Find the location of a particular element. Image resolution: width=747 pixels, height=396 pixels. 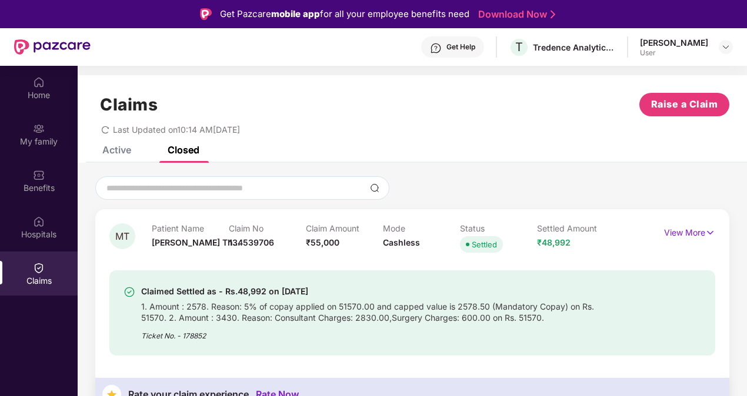

span: Raise a Claim is located at coordinates (685, 104).